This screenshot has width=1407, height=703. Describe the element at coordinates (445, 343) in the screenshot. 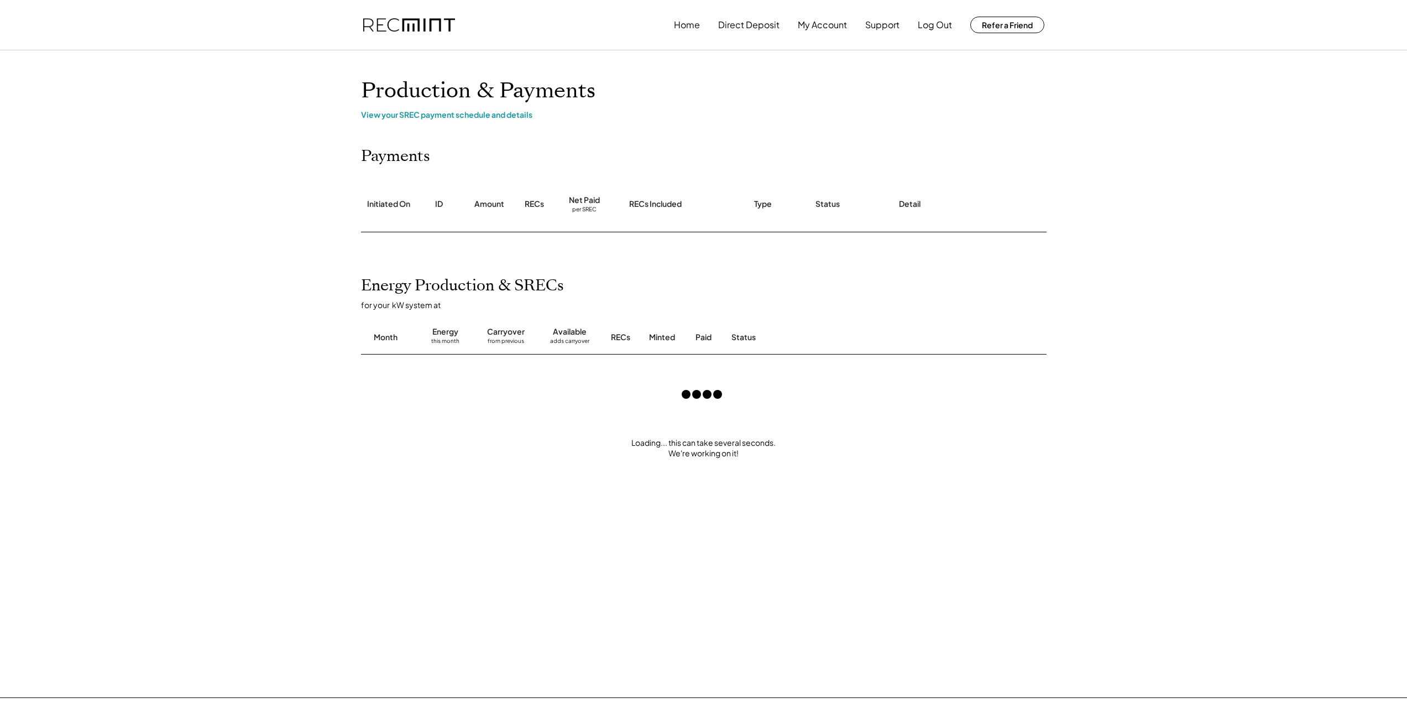

I see `div: this month` at that location.